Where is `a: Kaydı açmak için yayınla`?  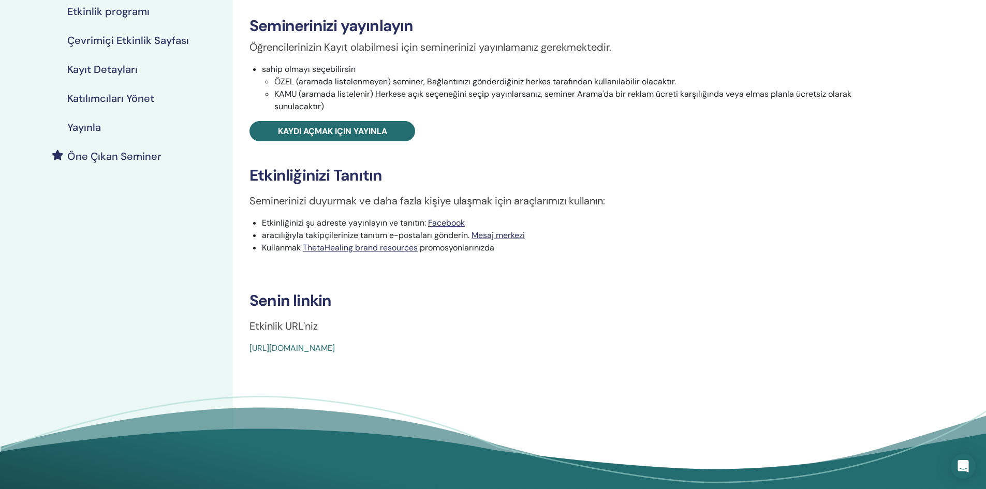 a: Kaydı açmak için yayınla is located at coordinates (332, 131).